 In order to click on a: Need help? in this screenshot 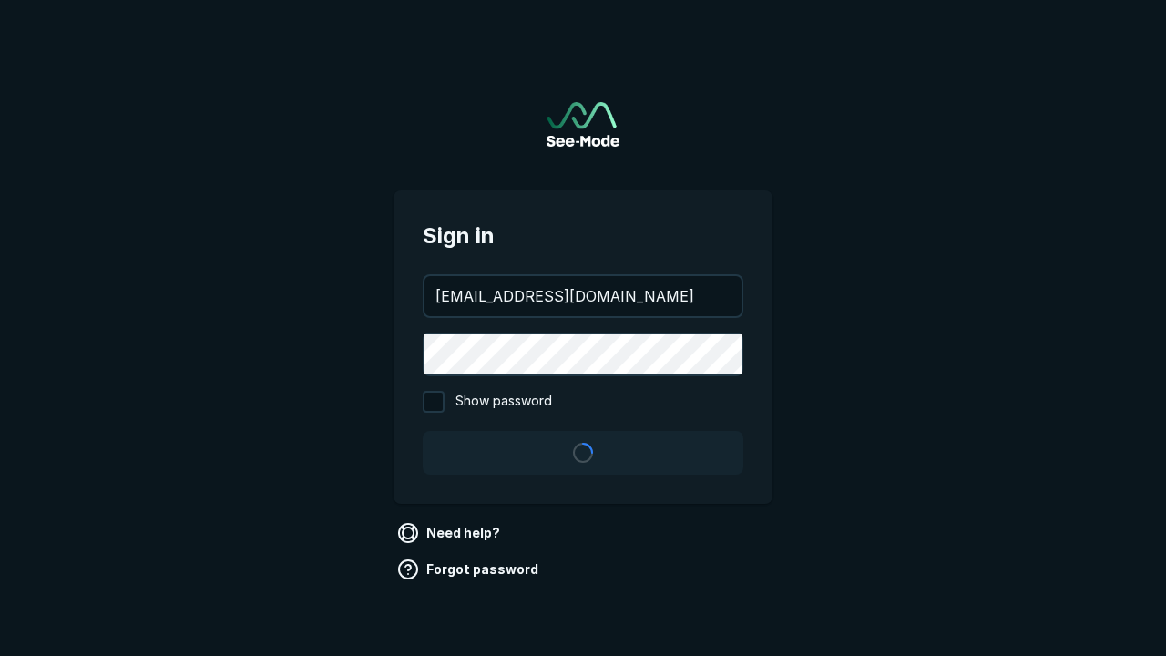, I will do `click(450, 533)`.